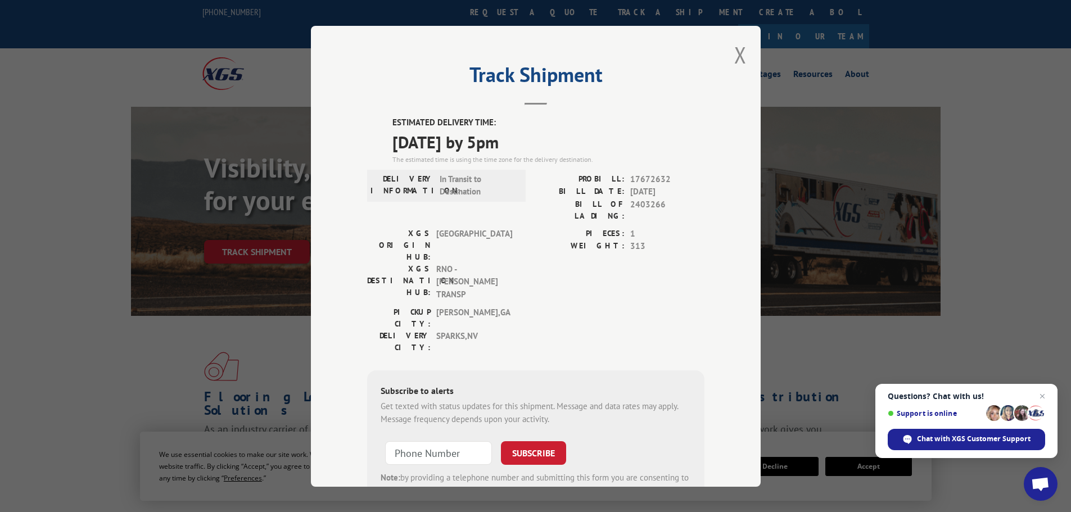  What do you see at coordinates (533, 453) in the screenshot?
I see `button: SUBSCRIBE` at bounding box center [533, 453].